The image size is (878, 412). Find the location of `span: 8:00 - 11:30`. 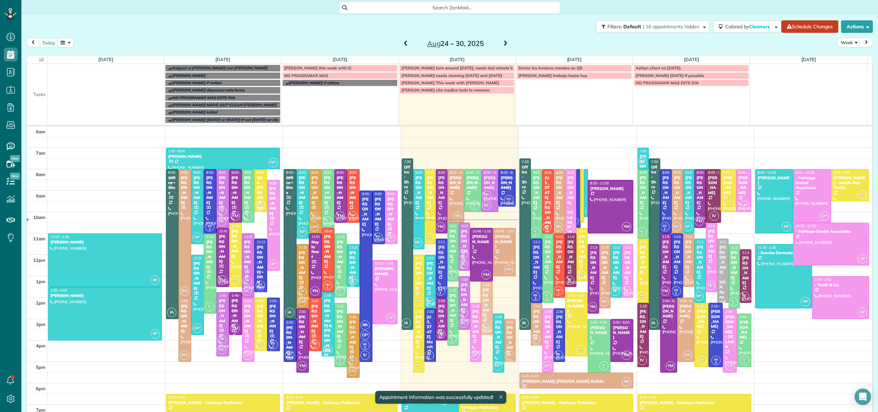

span: 8:00 - 11:30 is located at coordinates (203, 172).